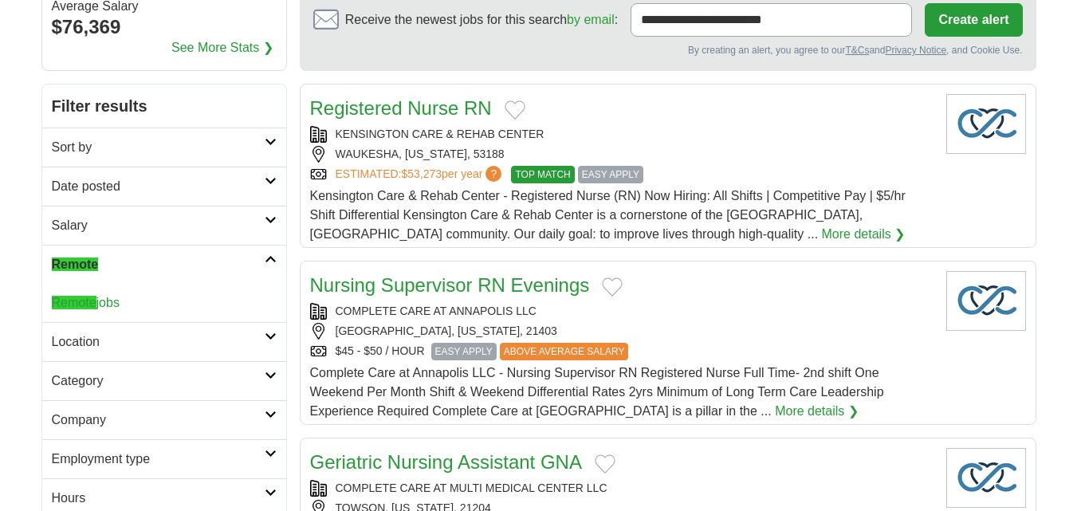  Describe the element at coordinates (164, 458) in the screenshot. I see `a: Employment type` at that location.